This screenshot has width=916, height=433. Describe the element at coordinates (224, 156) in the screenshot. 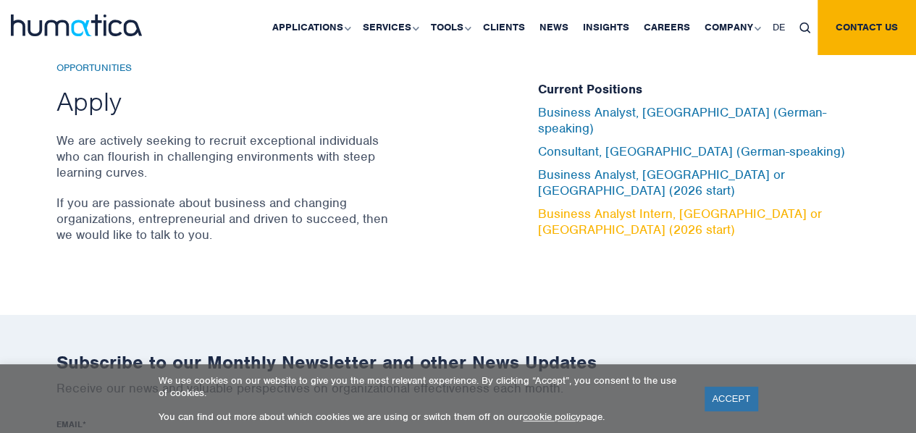

I see `p: We are actively seeking to recruit exceptional individuals who can flourish in challenging enviro...` at that location.